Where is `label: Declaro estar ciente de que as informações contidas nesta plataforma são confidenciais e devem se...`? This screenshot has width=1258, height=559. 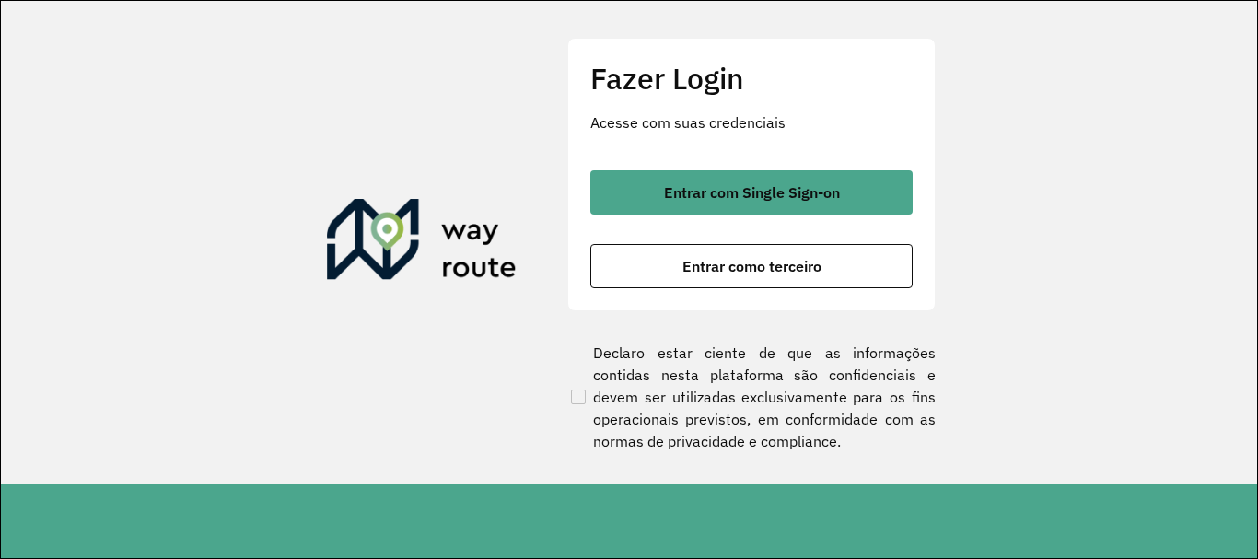
label: Declaro estar ciente de que as informações contidas nesta plataforma são confidenciais e devem se... is located at coordinates (752, 397).